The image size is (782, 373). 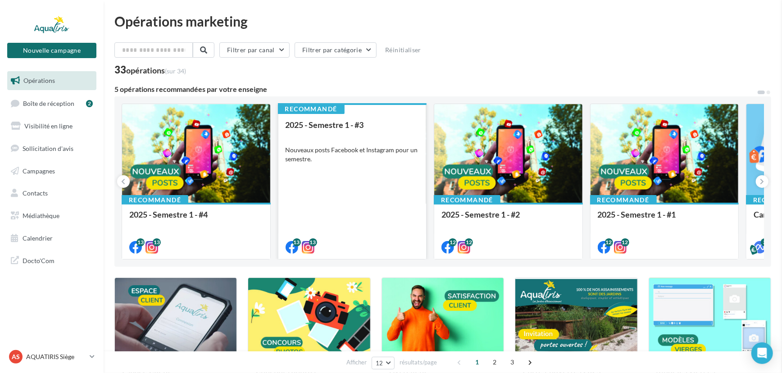 What do you see at coordinates (175, 71) in the screenshot?
I see `span: (sur 34)` at bounding box center [175, 71].